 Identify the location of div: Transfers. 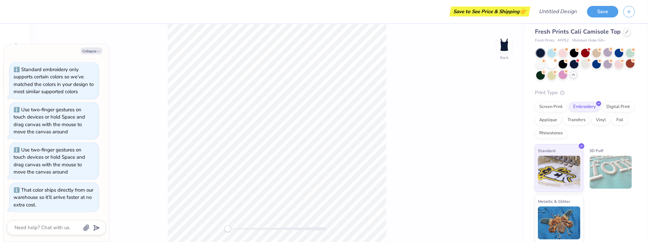
(577, 120).